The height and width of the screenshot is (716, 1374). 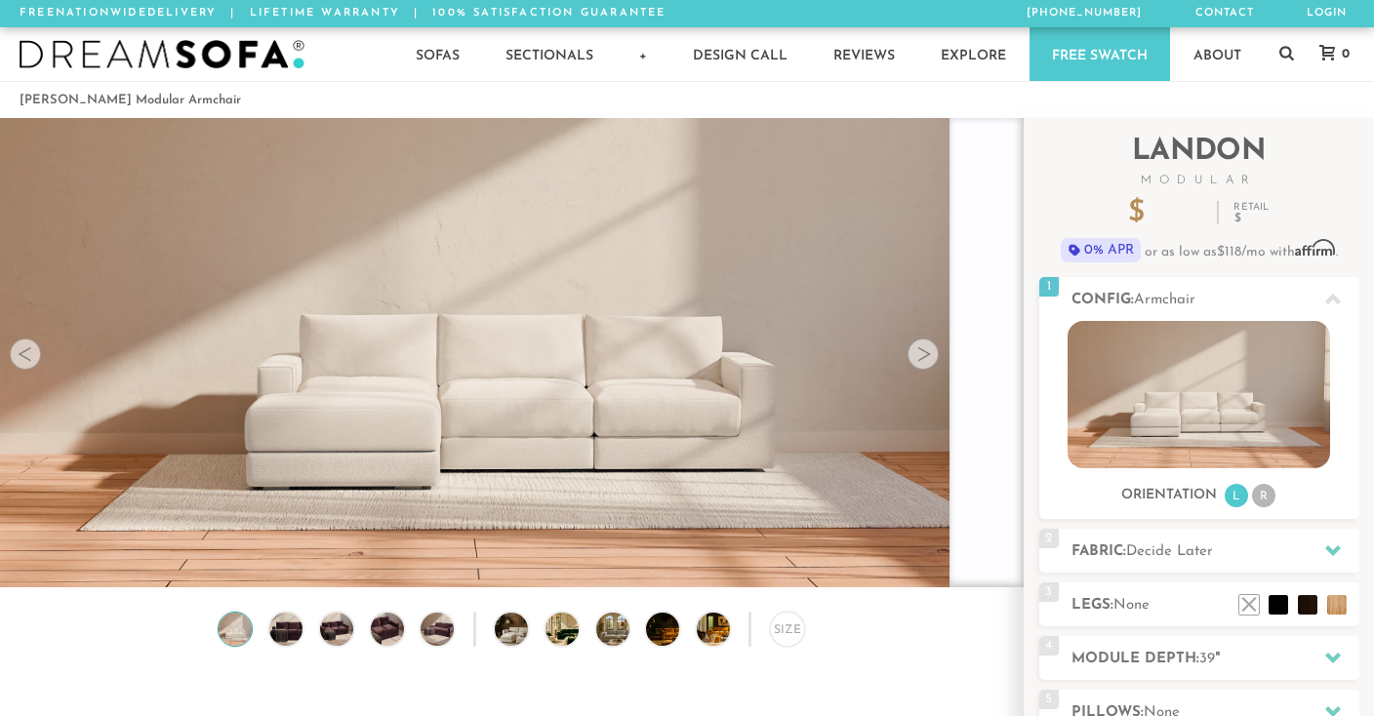 What do you see at coordinates (336, 629) in the screenshot?
I see `img: Landon Modular Armchair no legs 3` at bounding box center [336, 629].